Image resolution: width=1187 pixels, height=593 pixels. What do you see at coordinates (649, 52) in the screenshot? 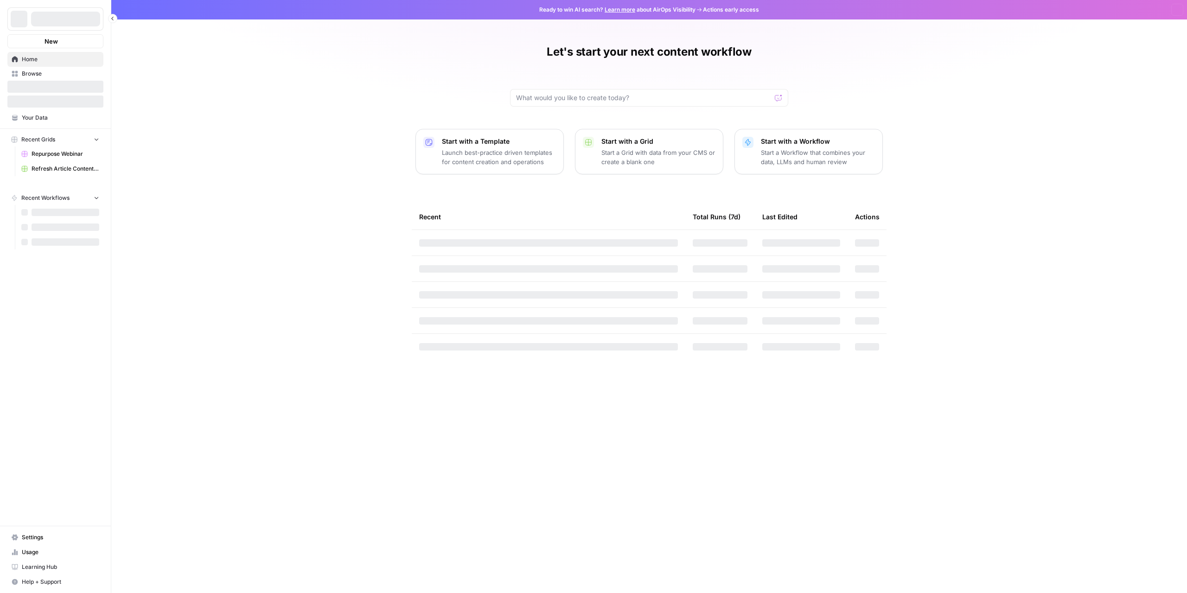
I see `h1: Let's start your next content workflow` at bounding box center [649, 52].